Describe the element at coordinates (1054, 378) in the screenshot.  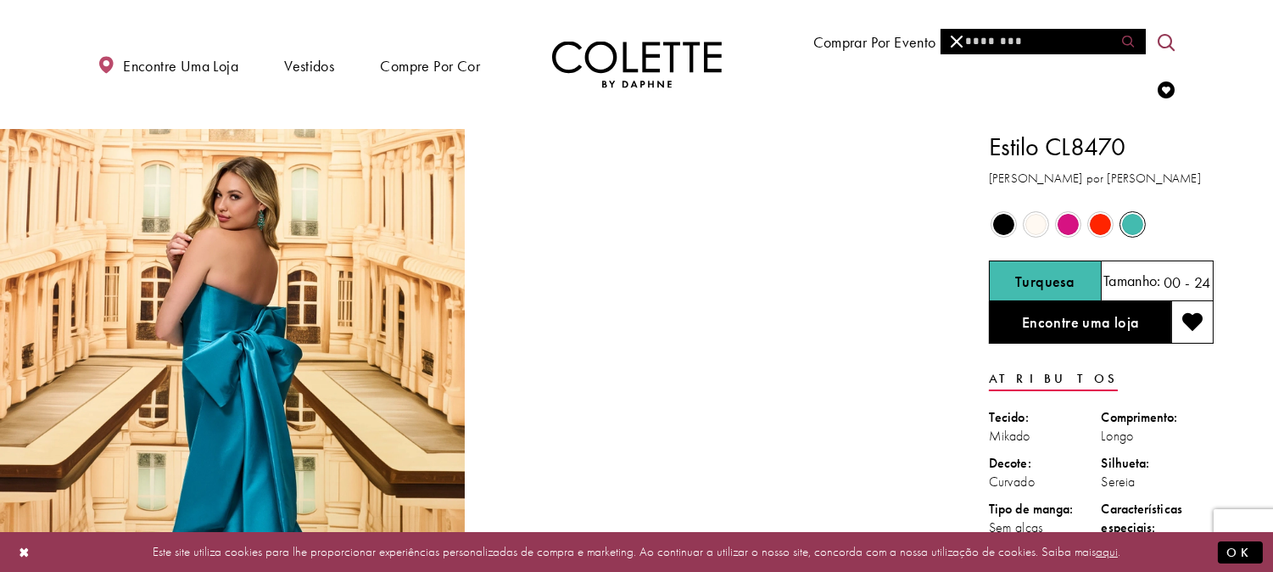
I see `a: Atributos` at that location.